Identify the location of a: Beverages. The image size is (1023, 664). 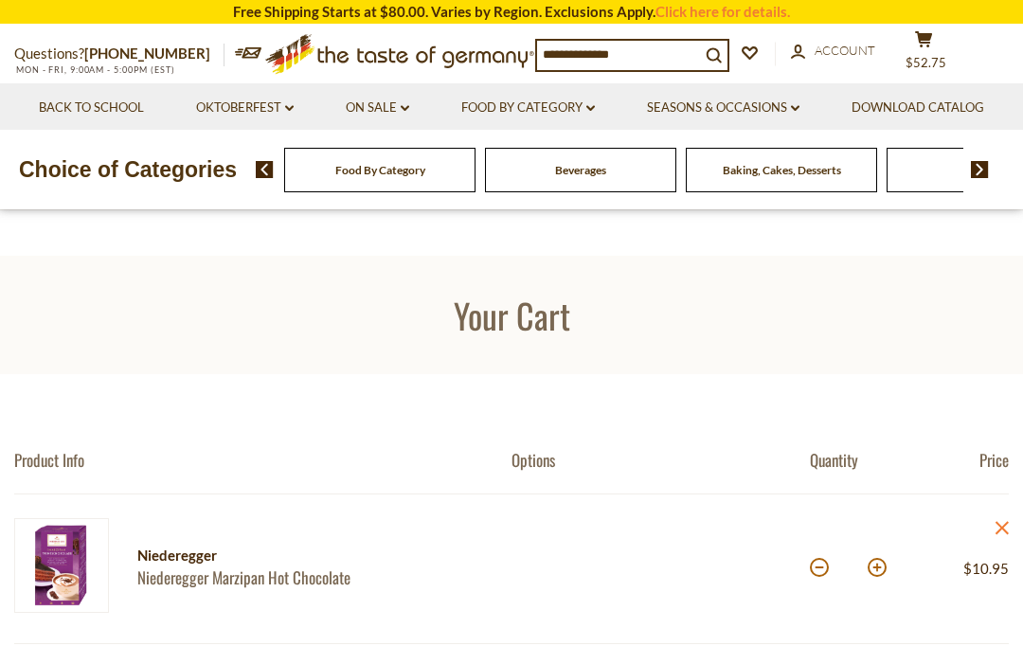
(581, 170).